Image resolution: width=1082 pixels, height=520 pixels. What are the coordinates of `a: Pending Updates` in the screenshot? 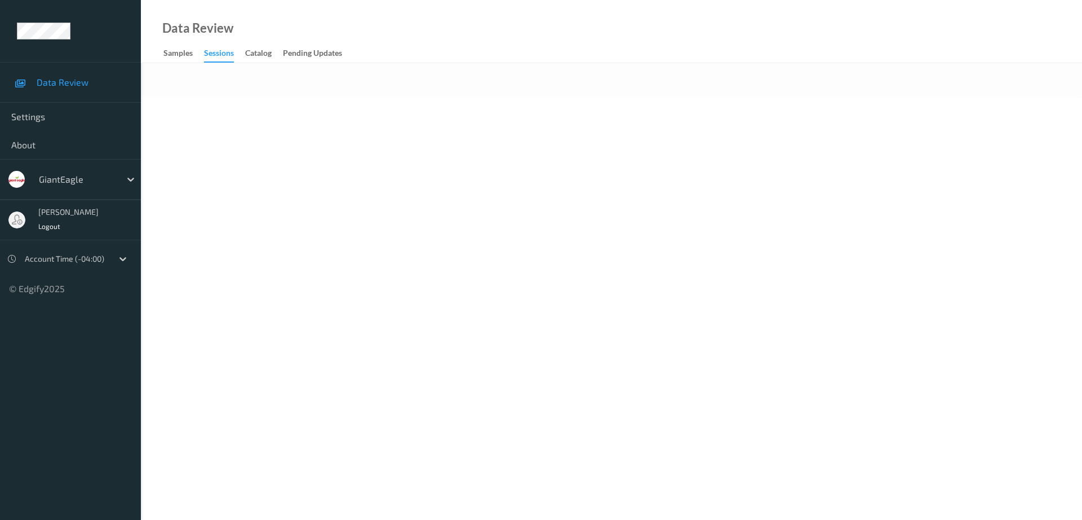 It's located at (318, 54).